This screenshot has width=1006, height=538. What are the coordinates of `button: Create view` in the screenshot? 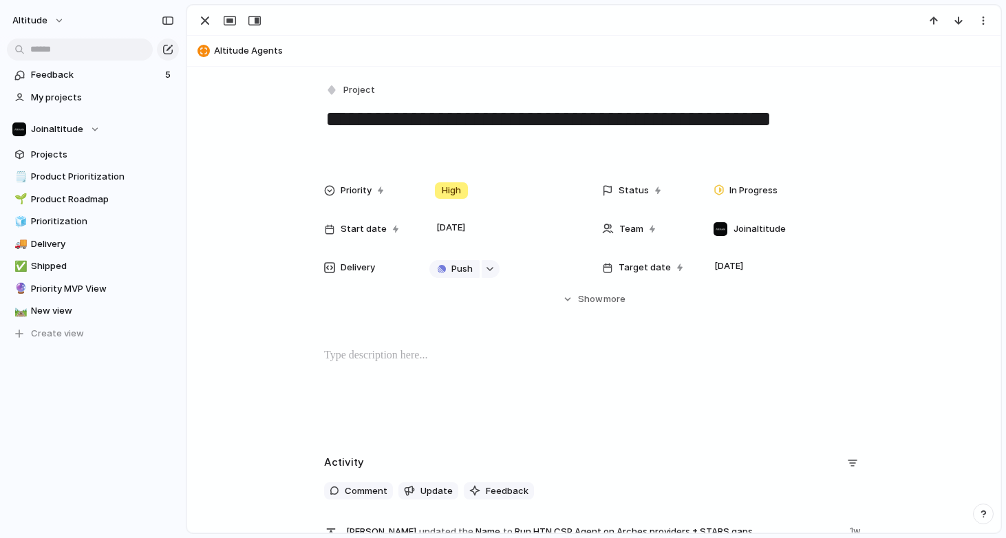 It's located at (93, 334).